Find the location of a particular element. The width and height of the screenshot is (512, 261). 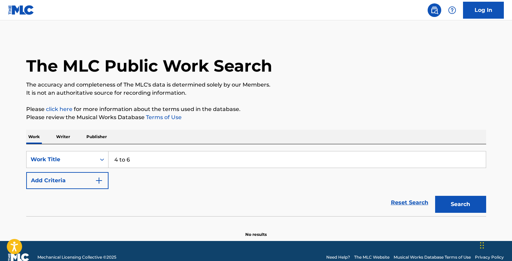

img: MLC Logo is located at coordinates (21, 10).